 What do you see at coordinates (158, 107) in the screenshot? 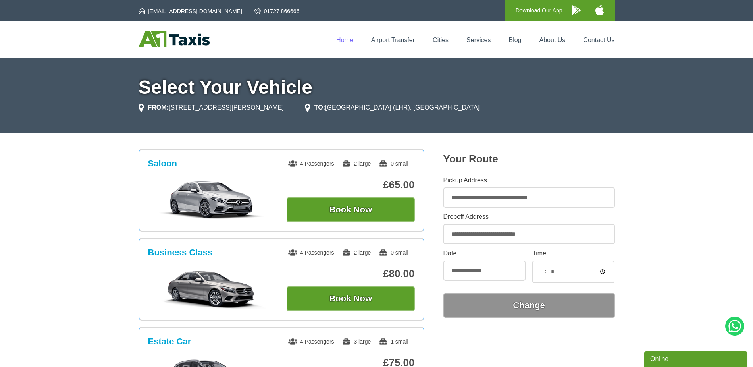
I see `strong: FROM:` at bounding box center [158, 107].